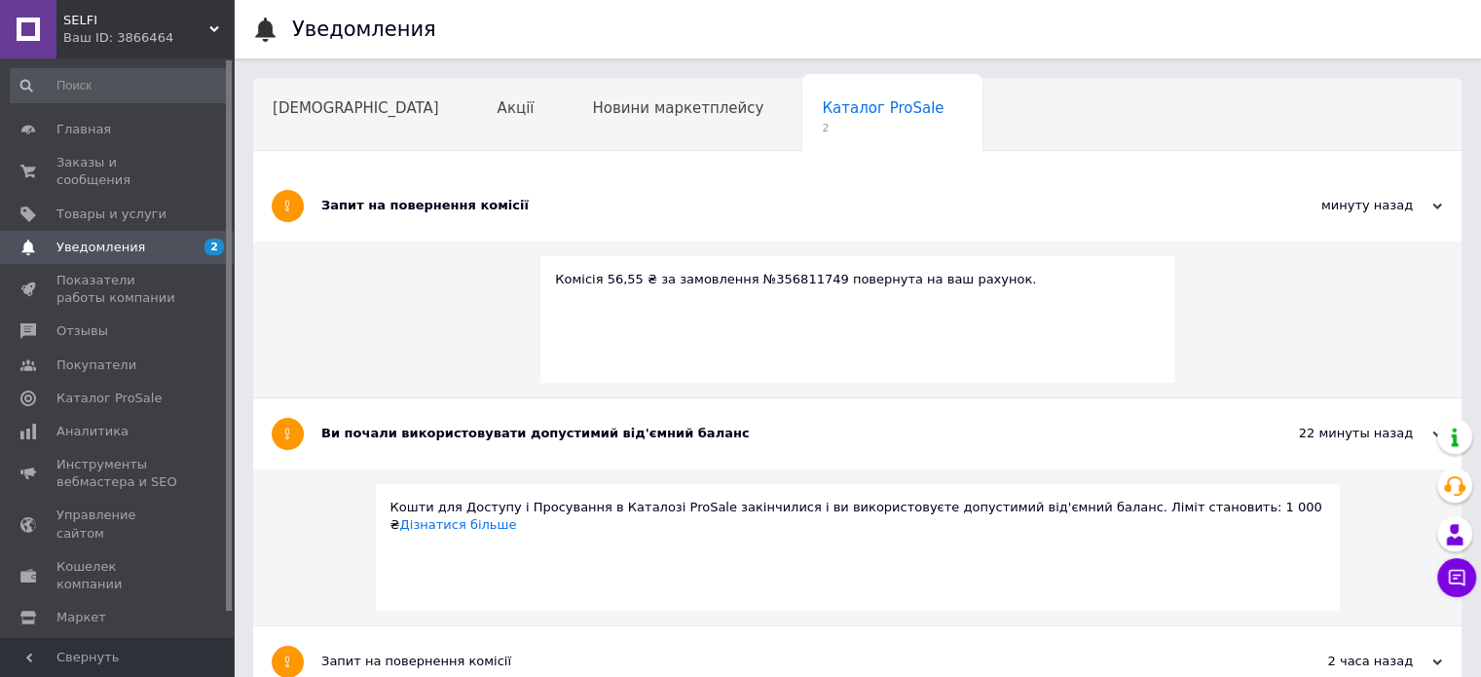  What do you see at coordinates (118, 575) in the screenshot?
I see `span: Кошелек компании` at bounding box center [118, 575].